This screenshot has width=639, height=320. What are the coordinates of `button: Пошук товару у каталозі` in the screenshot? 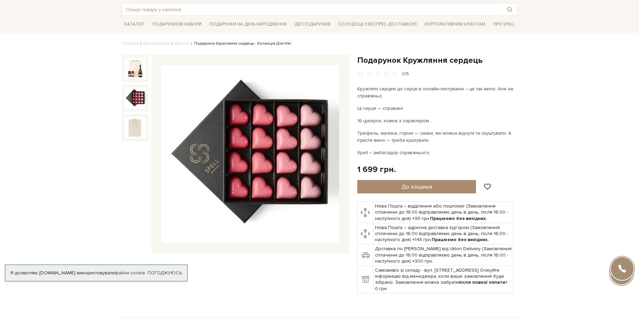 It's located at (510, 9).